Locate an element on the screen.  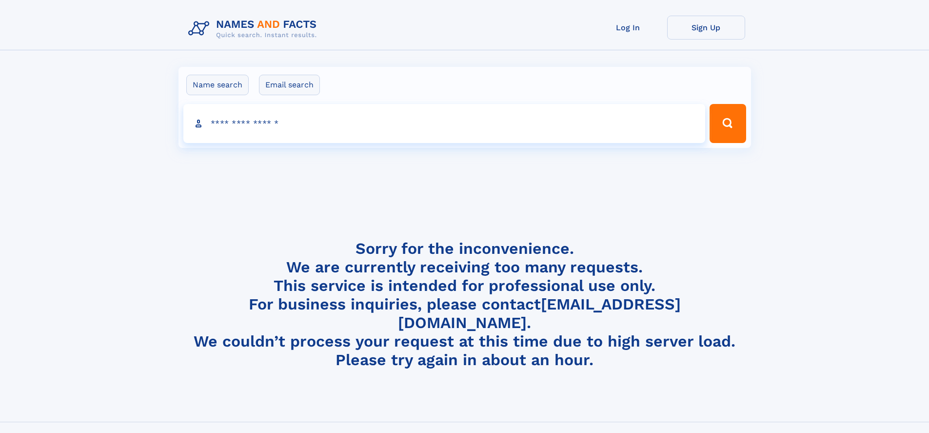
a: Log In is located at coordinates (628, 27).